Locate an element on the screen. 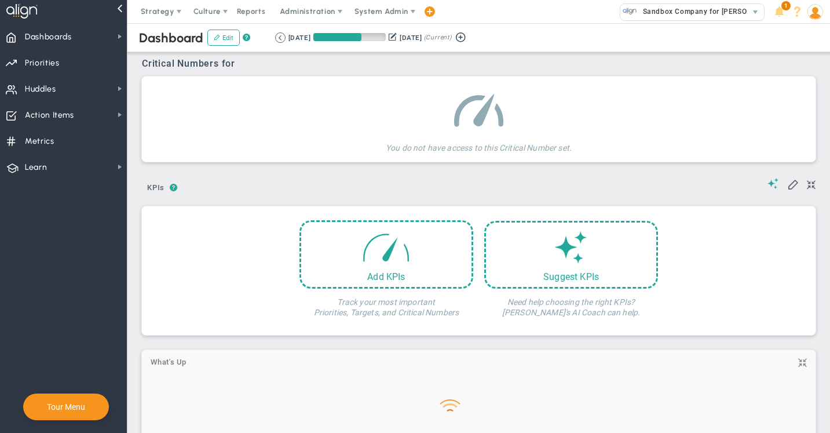 Image resolution: width=830 pixels, height=433 pixels. span: 1 is located at coordinates (786, 6).